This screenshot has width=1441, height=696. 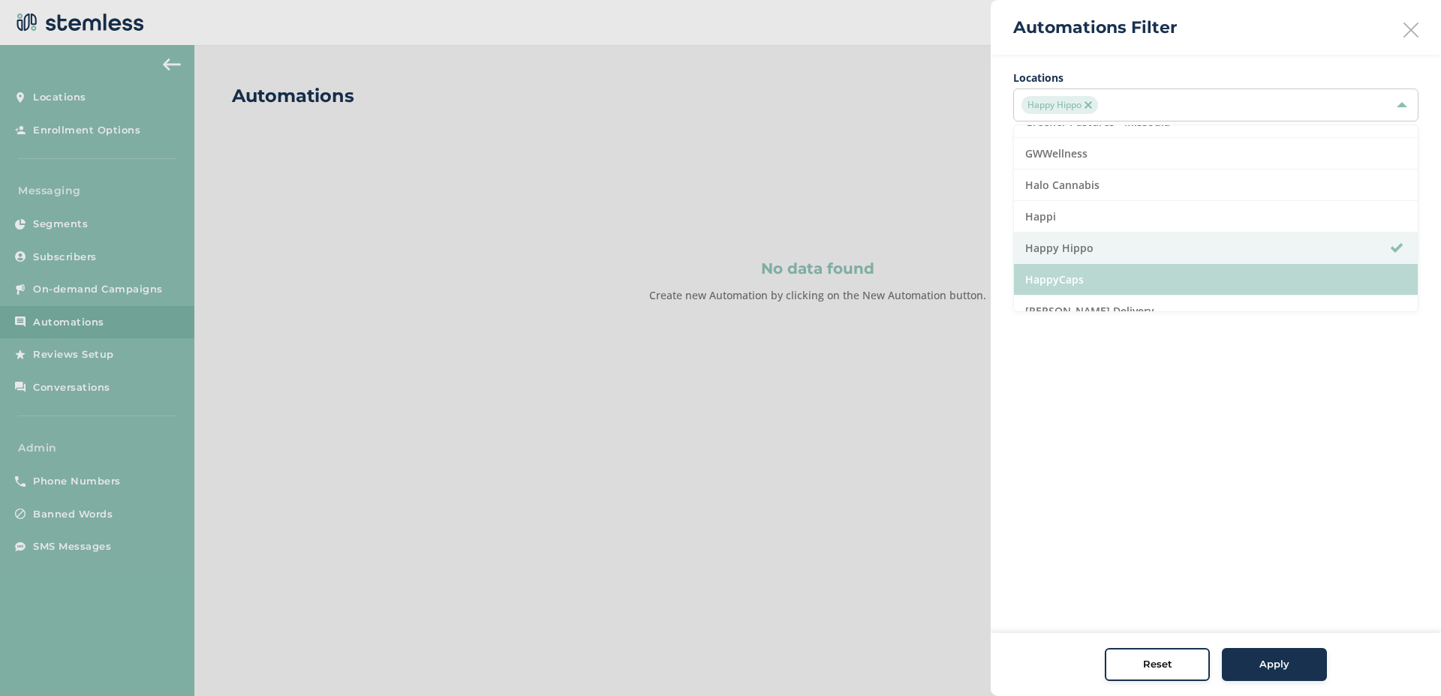 I want to click on li: HappyCaps, so click(x=1216, y=280).